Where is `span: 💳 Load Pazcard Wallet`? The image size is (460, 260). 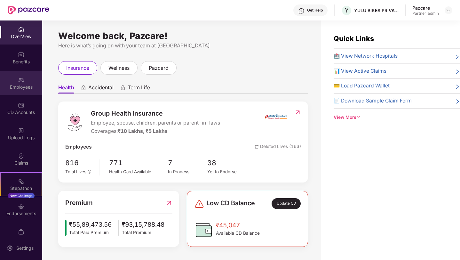
span: 💳 Load Pazcard Wallet is located at coordinates (361, 86).